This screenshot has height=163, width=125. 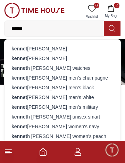 I want to click on a: 0Wishlist, so click(x=92, y=11).